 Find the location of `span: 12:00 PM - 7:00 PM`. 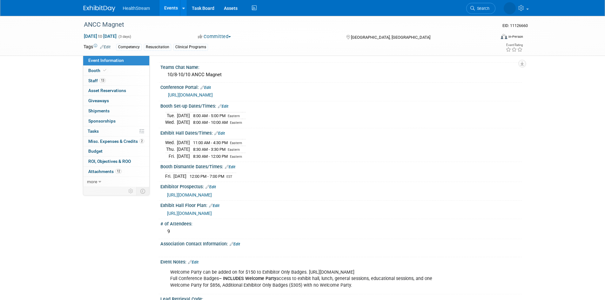

span: 12:00 PM - 7:00 PM is located at coordinates (207, 176).